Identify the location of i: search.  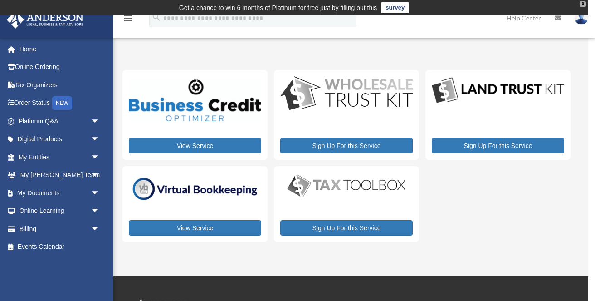
(156, 17).